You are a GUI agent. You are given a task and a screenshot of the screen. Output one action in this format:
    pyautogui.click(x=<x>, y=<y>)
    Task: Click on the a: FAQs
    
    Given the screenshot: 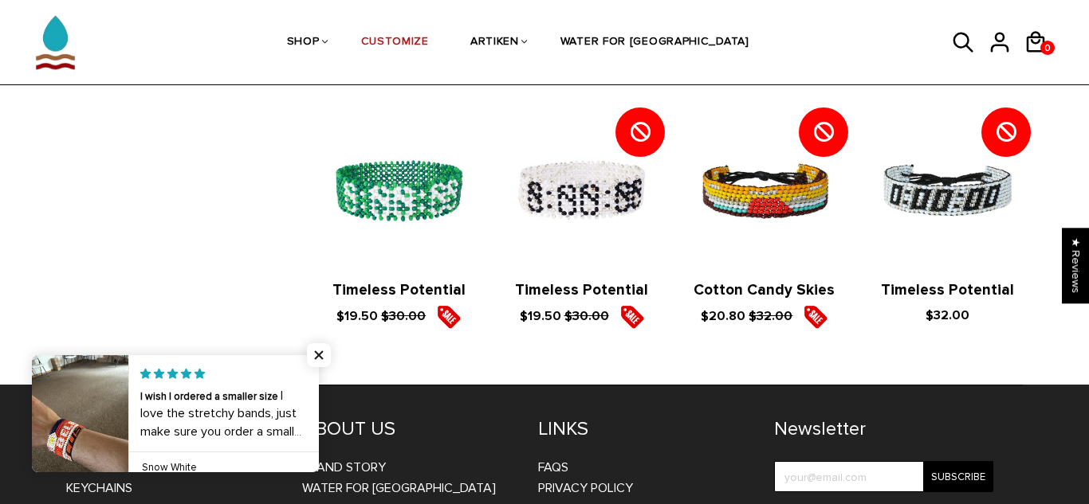 What is the action you would take?
    pyautogui.click(x=553, y=468)
    